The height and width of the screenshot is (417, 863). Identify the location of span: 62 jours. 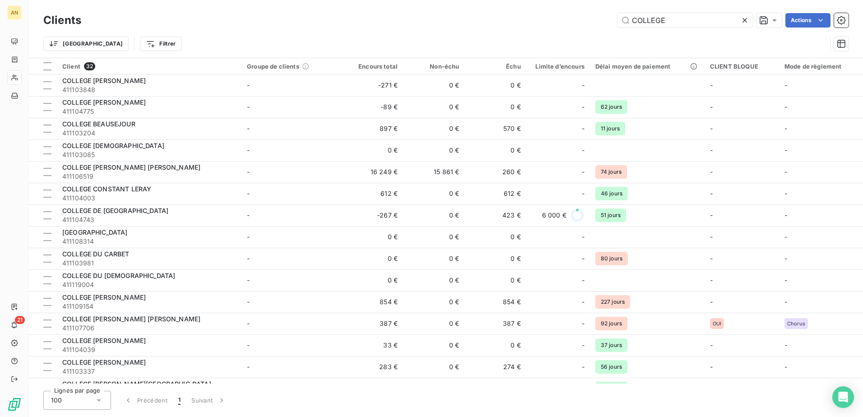
(611, 107).